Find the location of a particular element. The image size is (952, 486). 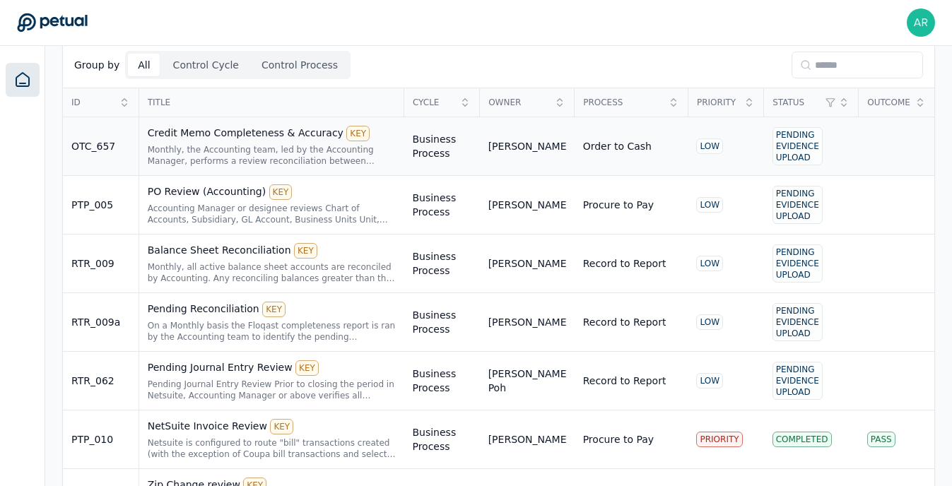

span: Status is located at coordinates (797, 103).